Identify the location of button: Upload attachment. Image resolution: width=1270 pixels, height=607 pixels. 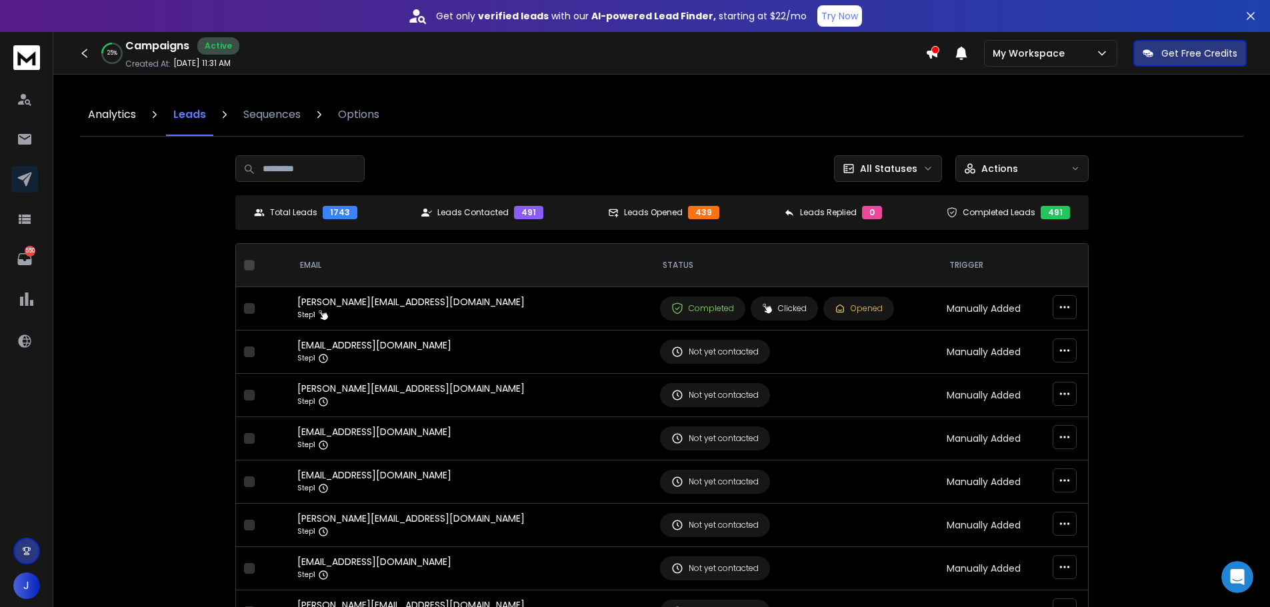
(69, 442).